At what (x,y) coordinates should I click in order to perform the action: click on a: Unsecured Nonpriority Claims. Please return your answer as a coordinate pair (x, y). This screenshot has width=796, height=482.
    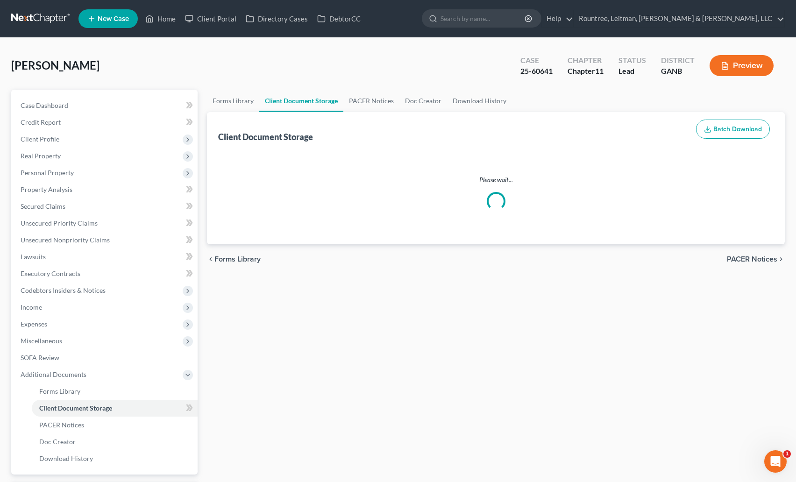
    Looking at the image, I should click on (105, 240).